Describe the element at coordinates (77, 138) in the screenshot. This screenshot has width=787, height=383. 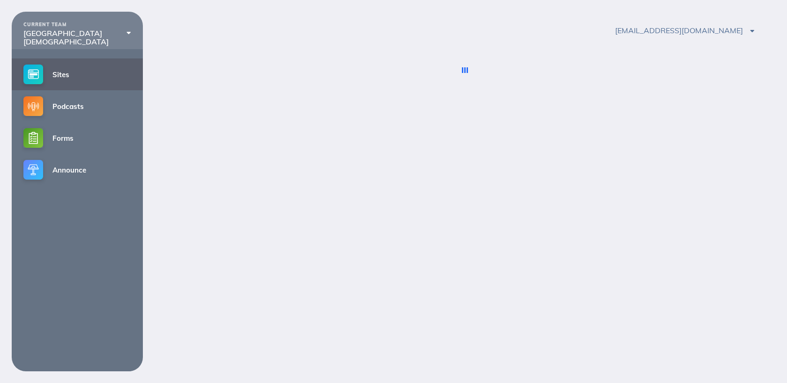
I see `a: Forms` at that location.